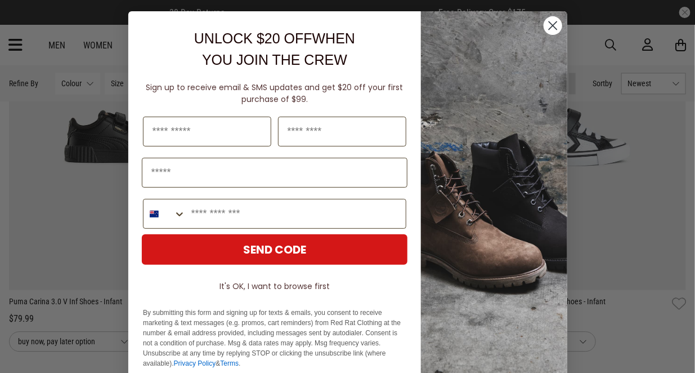  What do you see at coordinates (333, 38) in the screenshot?
I see `span: WHEN` at bounding box center [333, 38].